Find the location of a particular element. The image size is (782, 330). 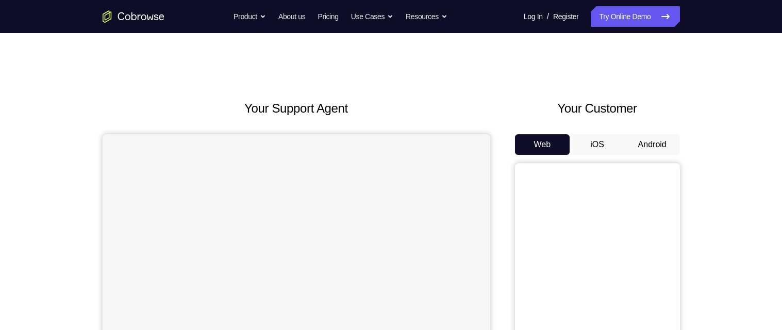

button: iOS is located at coordinates (597, 144).